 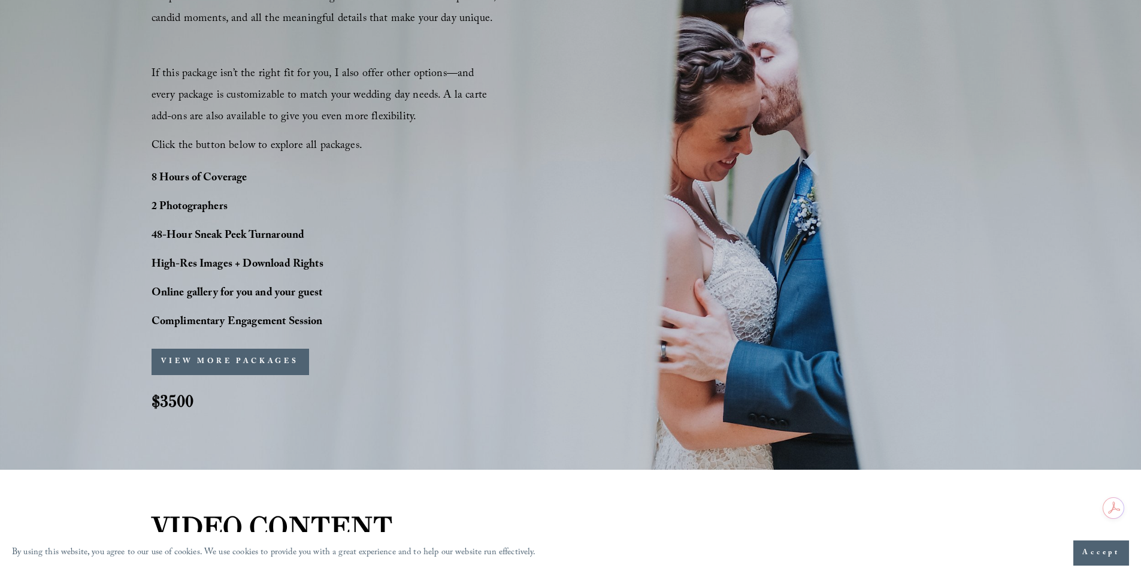 What do you see at coordinates (172, 401) in the screenshot?
I see `strong: $3500` at bounding box center [172, 401].